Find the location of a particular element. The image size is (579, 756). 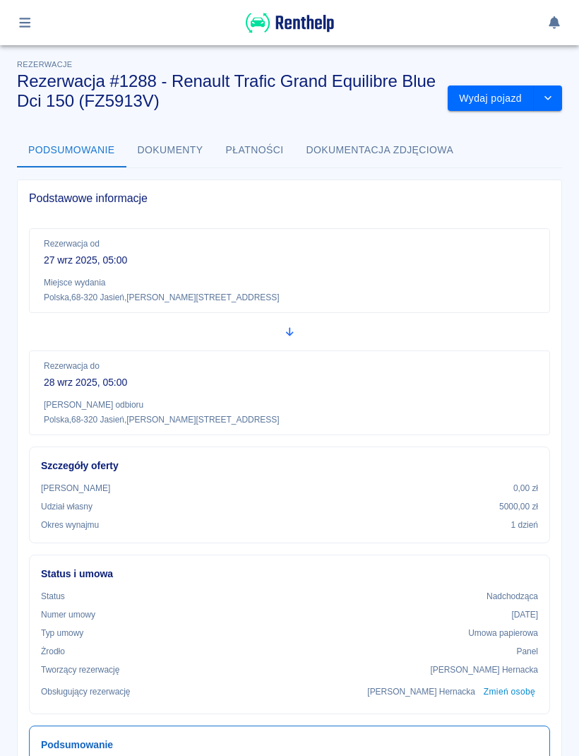

p: Umowa papierowa is located at coordinates (503, 633).